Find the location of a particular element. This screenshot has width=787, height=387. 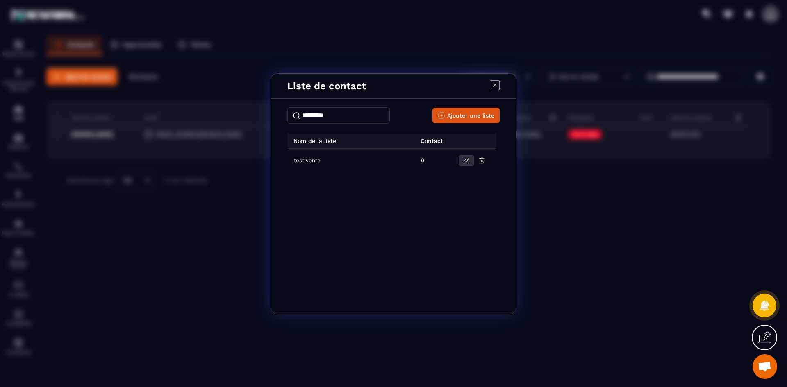

p: Nom de la liste is located at coordinates (312, 141).